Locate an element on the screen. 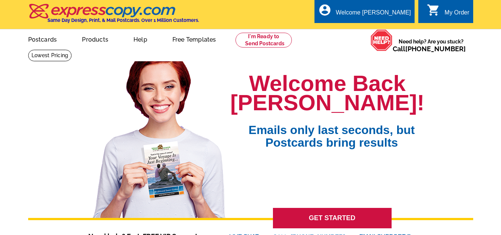 The height and width of the screenshot is (235, 501). span: Call is located at coordinates (429, 49).